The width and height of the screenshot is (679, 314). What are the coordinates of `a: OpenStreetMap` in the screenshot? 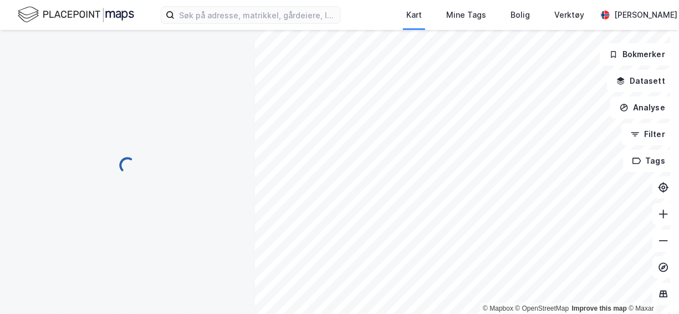 It's located at (542, 308).